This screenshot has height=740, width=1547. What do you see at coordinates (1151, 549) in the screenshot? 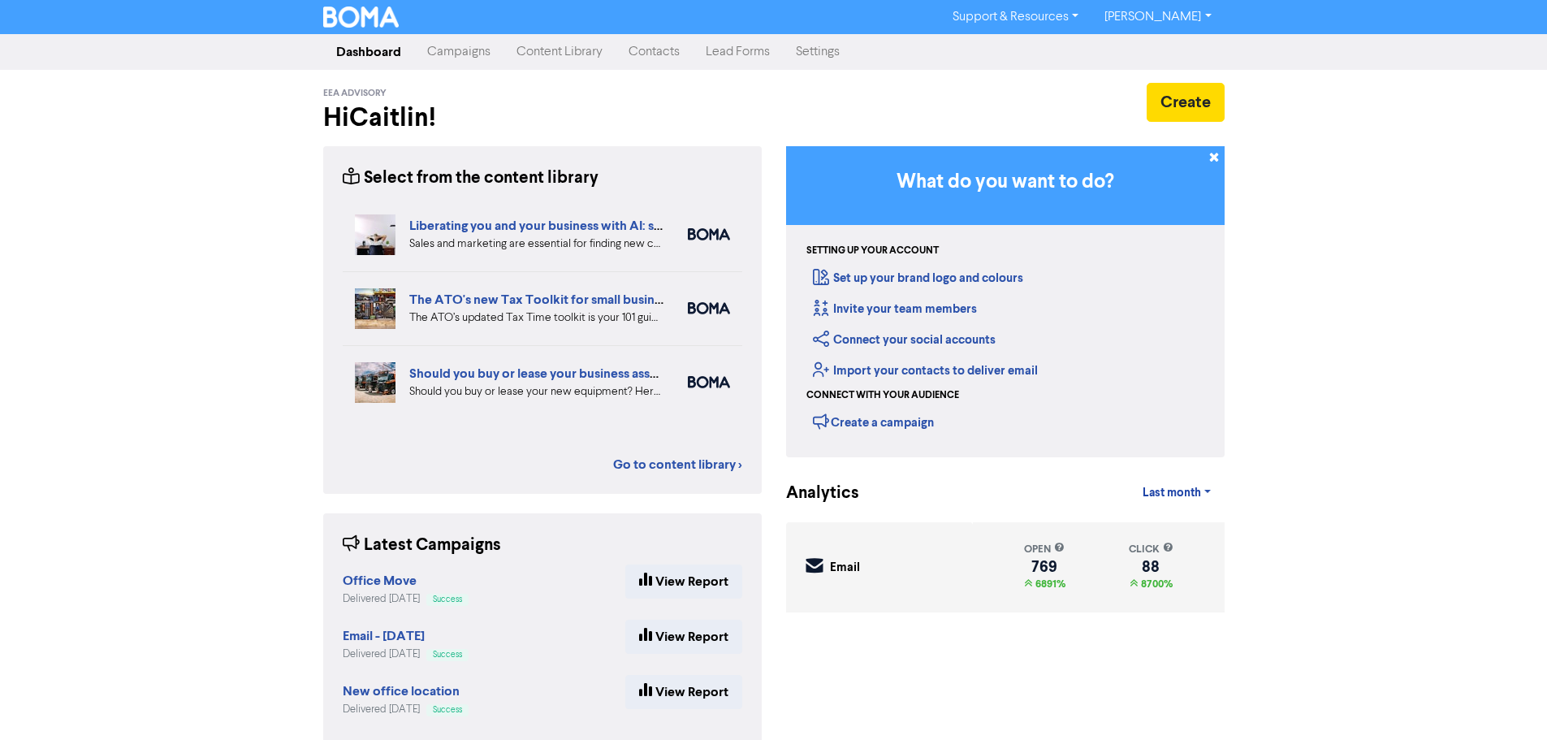
I see `div: click` at bounding box center [1151, 549].